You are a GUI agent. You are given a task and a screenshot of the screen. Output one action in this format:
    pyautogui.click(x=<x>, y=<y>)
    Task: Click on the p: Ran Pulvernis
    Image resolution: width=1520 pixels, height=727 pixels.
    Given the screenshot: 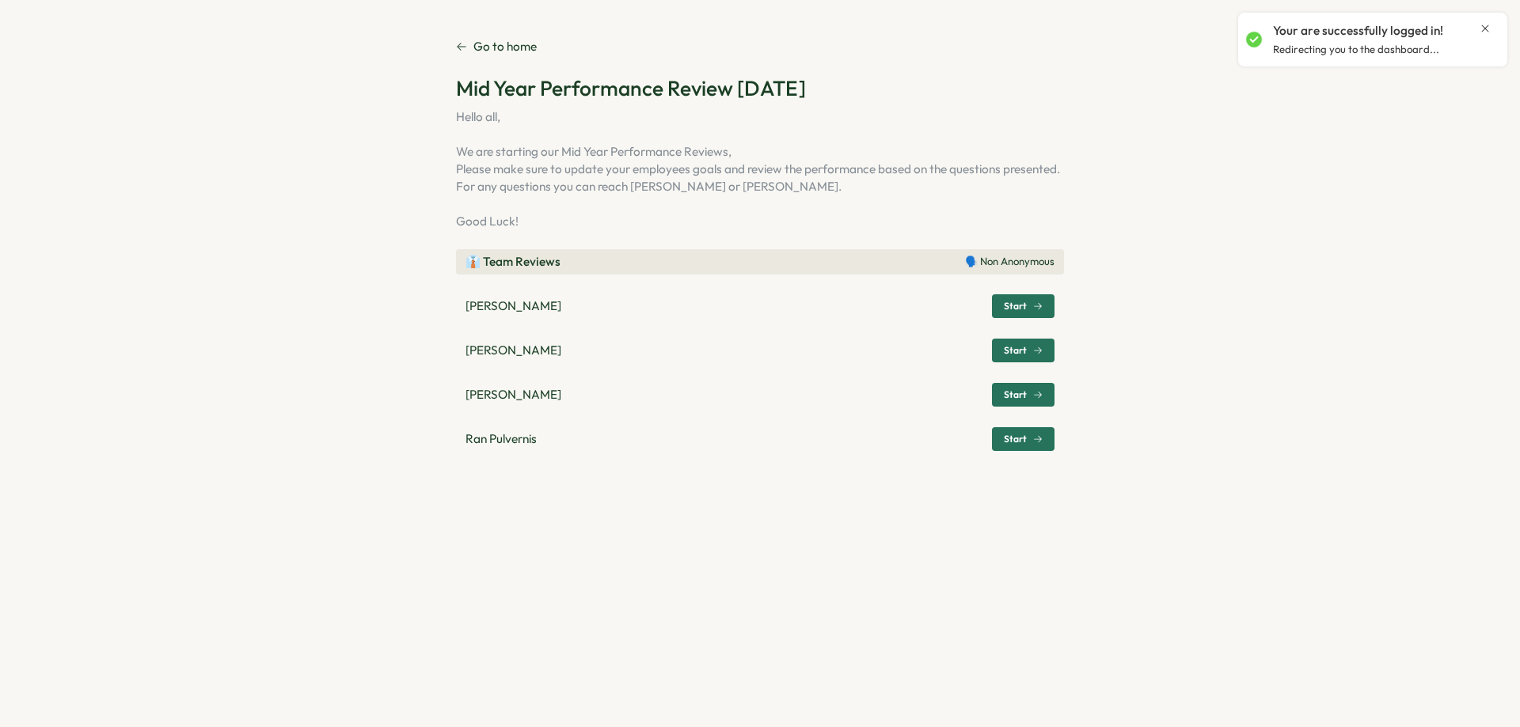 What is the action you would take?
    pyautogui.click(x=501, y=439)
    